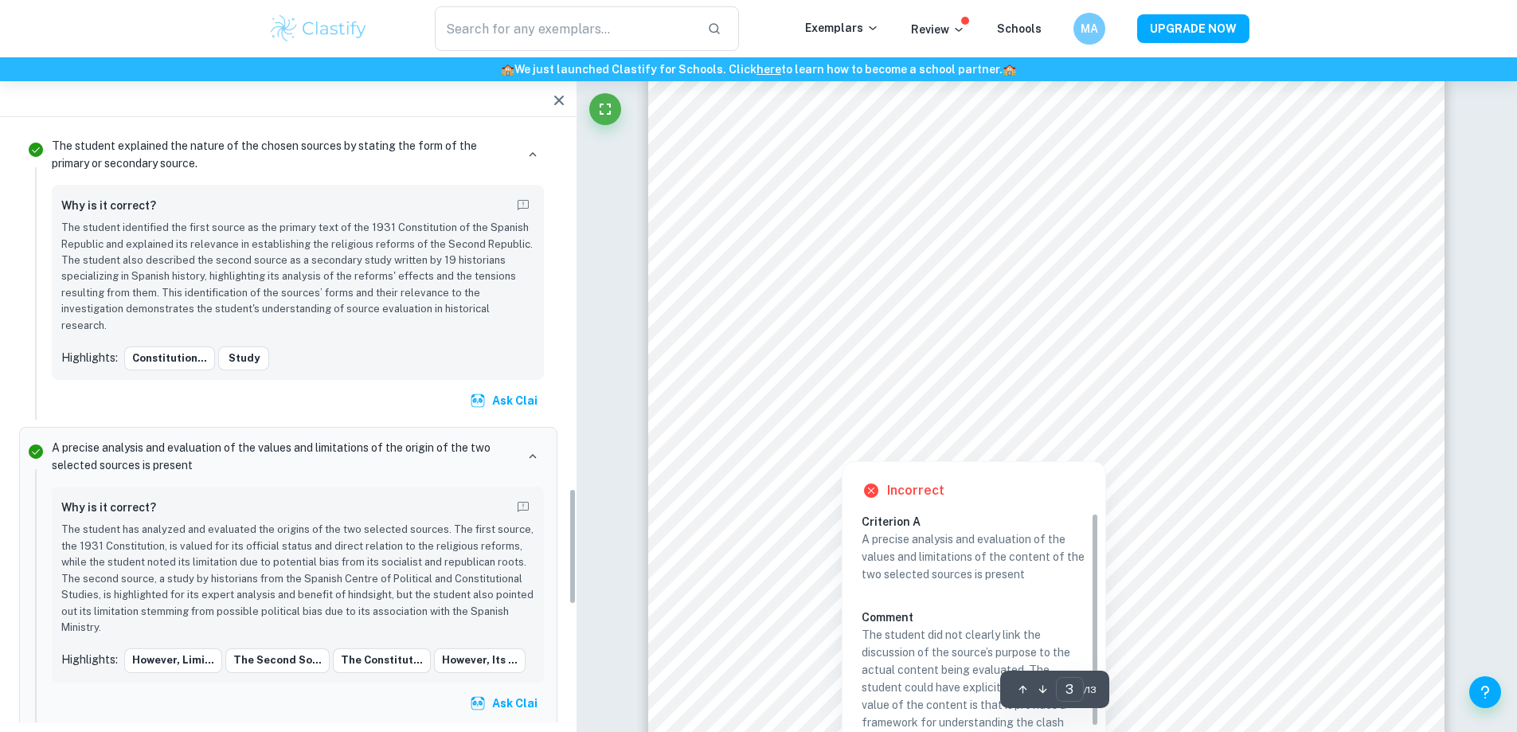 This screenshot has height=732, width=1517. I want to click on a: Schools, so click(1019, 29).